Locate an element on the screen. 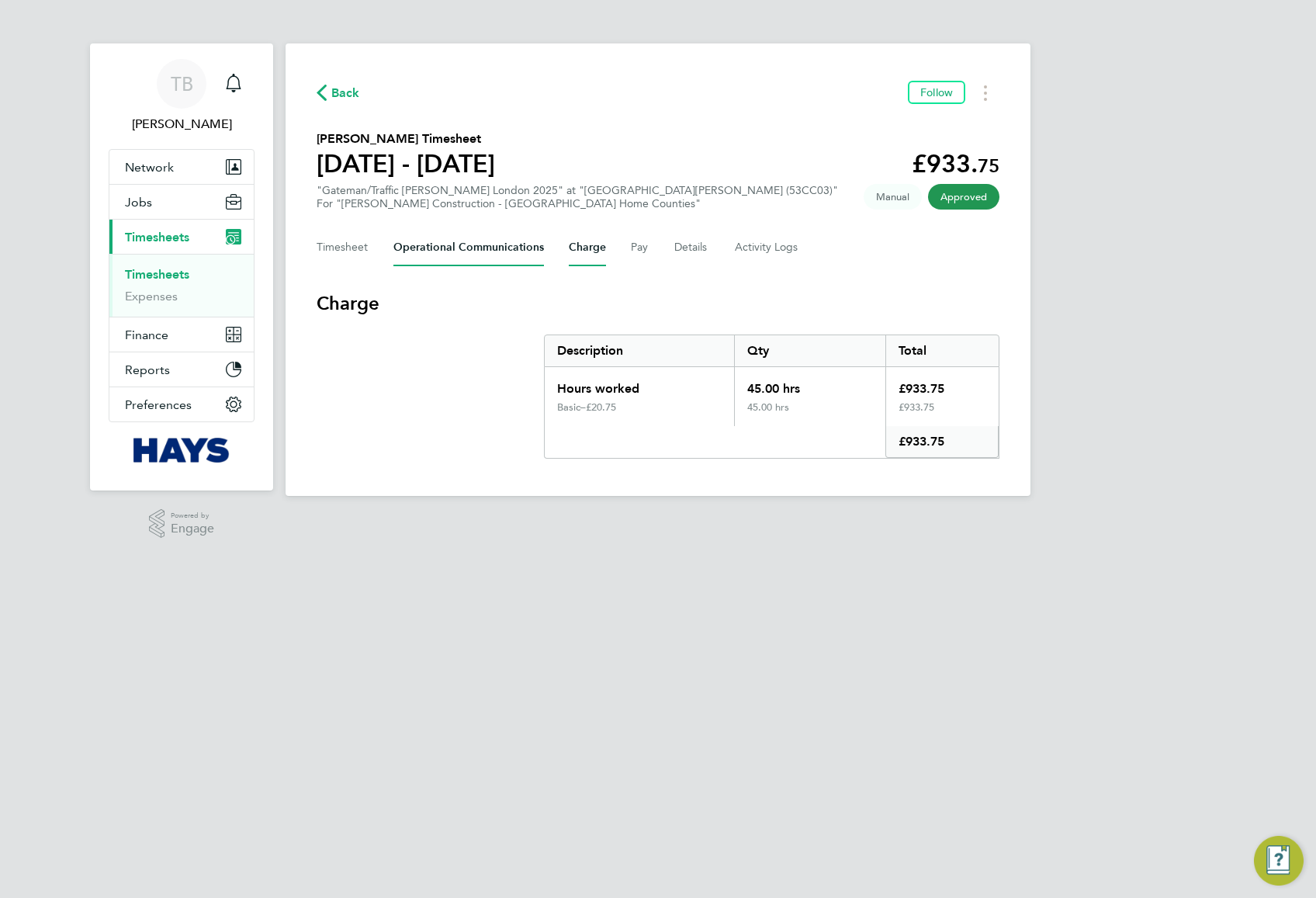 The height and width of the screenshot is (898, 1316). a: Powered byEngage is located at coordinates (181, 524).